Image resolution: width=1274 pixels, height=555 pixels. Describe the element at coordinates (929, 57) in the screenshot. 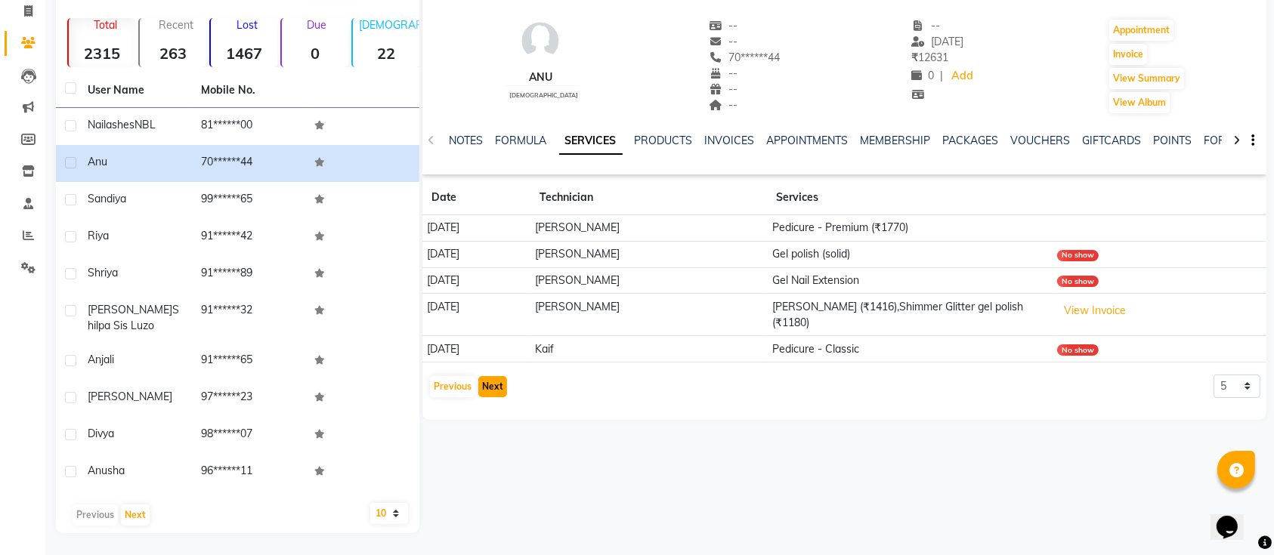

I see `span: 12631` at that location.